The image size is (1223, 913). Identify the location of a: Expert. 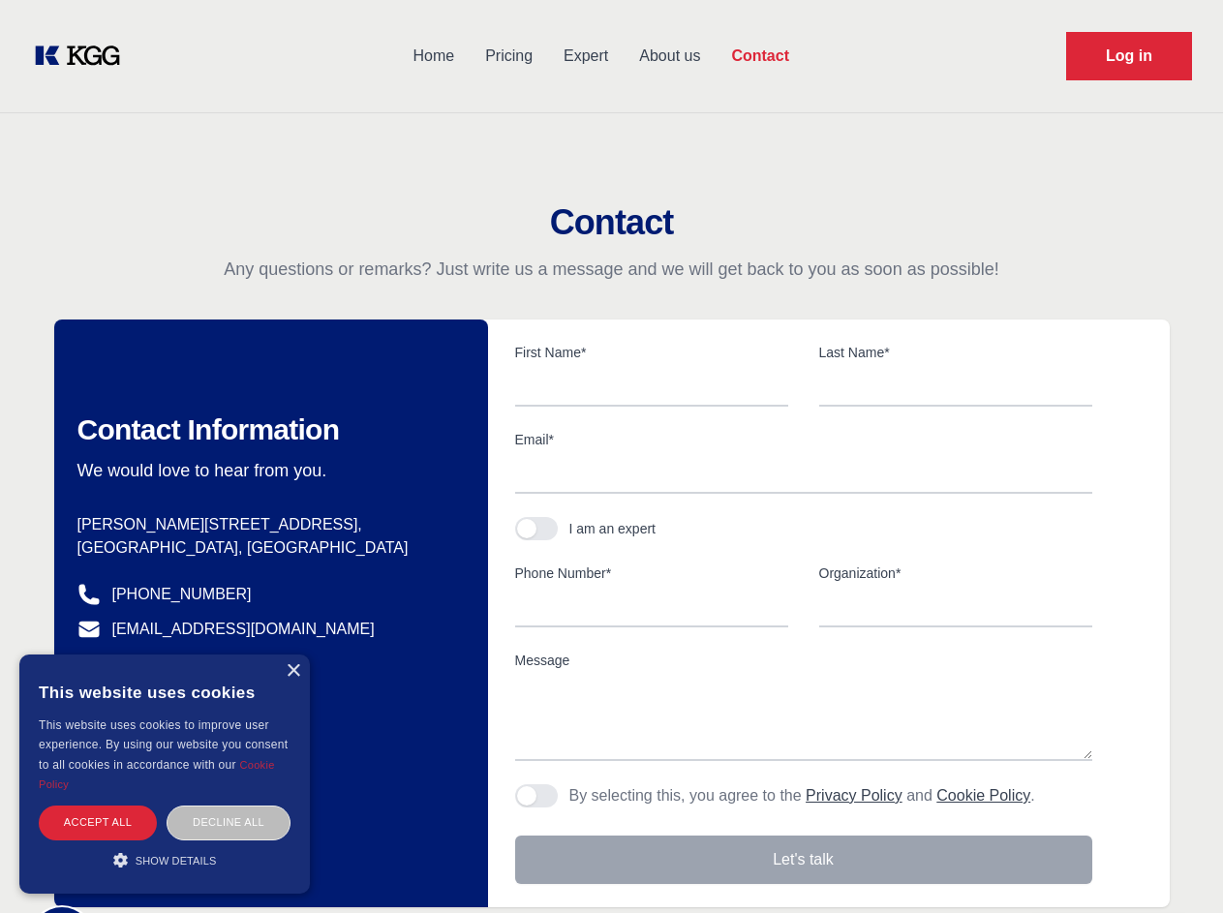
(586, 56).